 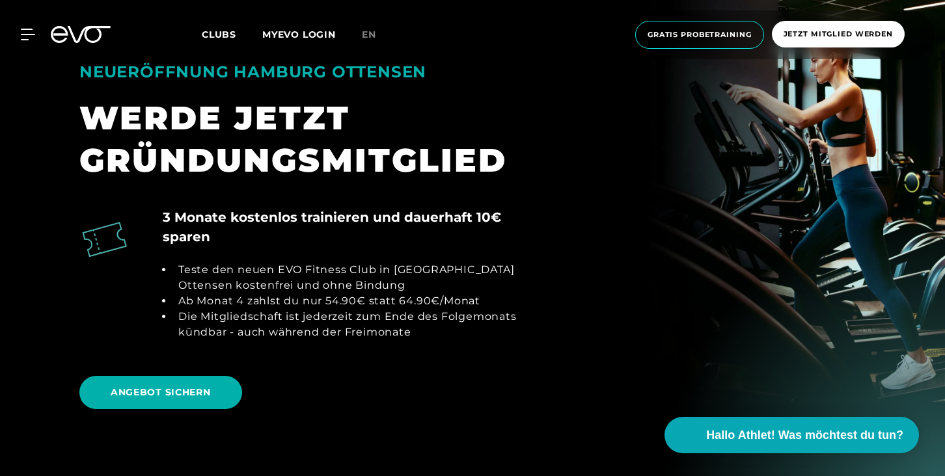 I want to click on li: Die Mitgliedschaft ist jederzeit zum Ende des Folgemonats kündbar - auch während der Freimonate, so click(x=350, y=325).